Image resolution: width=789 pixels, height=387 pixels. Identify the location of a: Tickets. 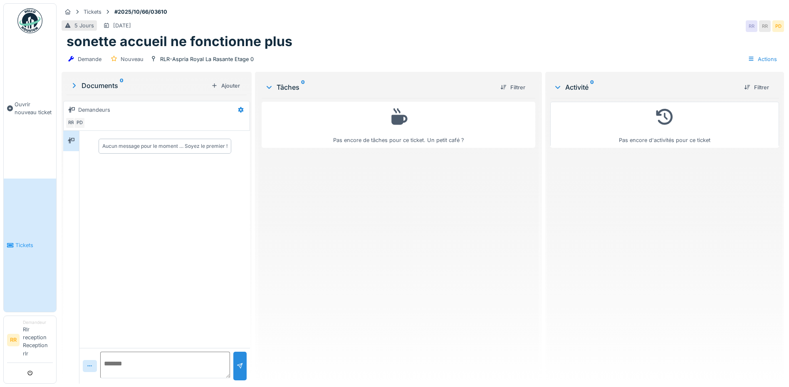
(30, 245).